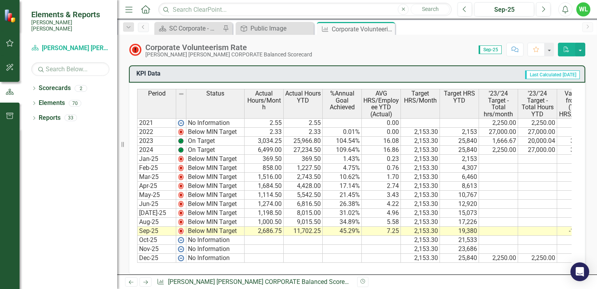  What do you see at coordinates (157, 123) in the screenshot?
I see `td: 2021` at bounding box center [157, 123].